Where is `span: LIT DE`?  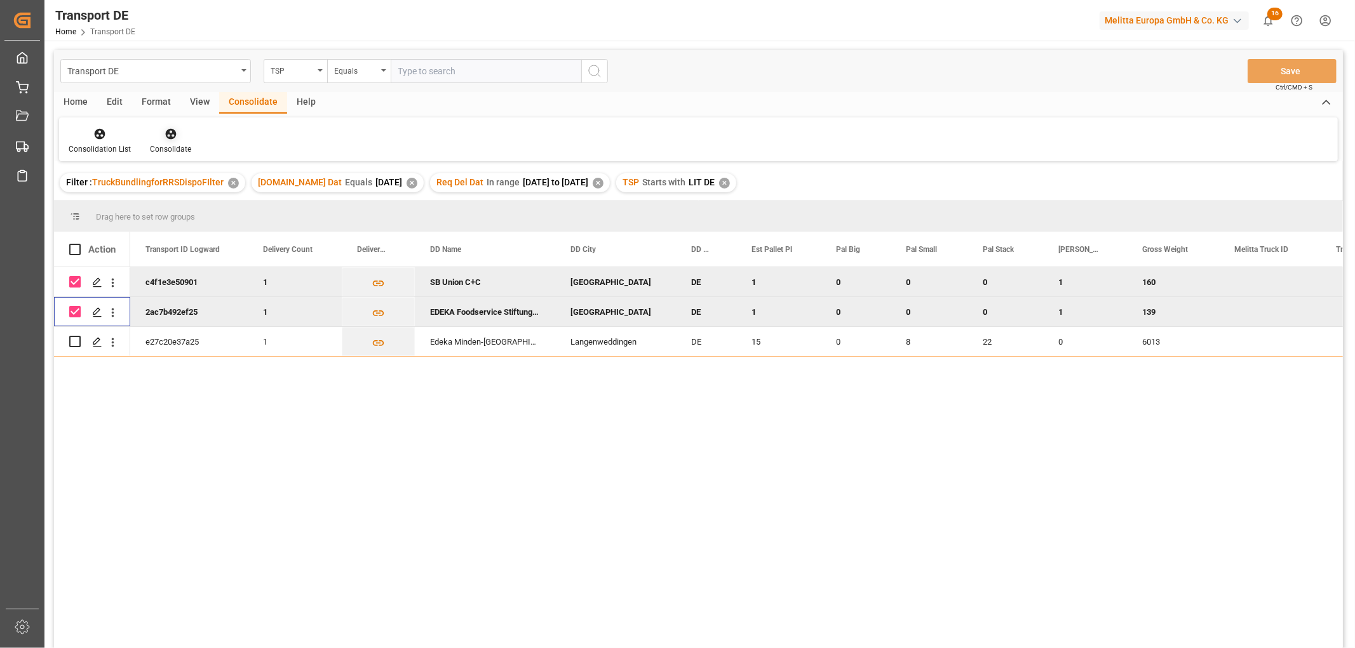
span: LIT DE is located at coordinates (701, 182).